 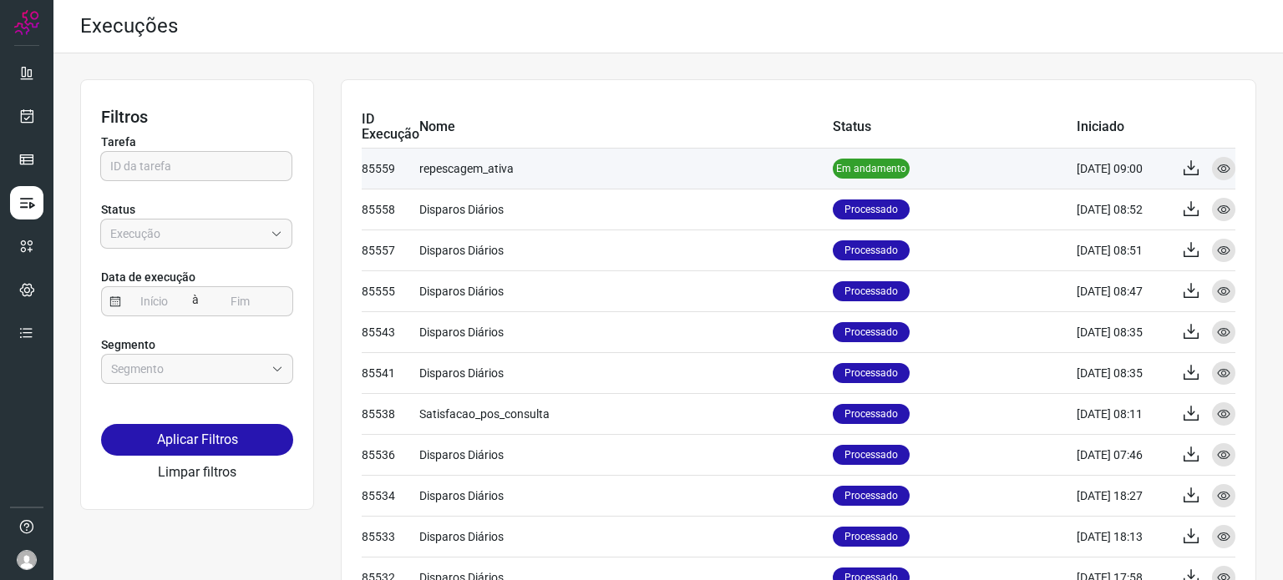 What do you see at coordinates (129, 26) in the screenshot?
I see `h2: Execuções` at bounding box center [129, 26].